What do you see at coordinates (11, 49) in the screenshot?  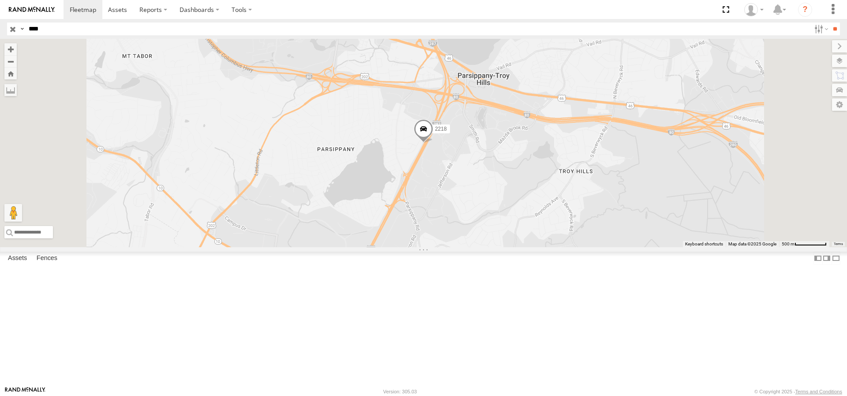 I see `button: Zoom in` at bounding box center [11, 49].